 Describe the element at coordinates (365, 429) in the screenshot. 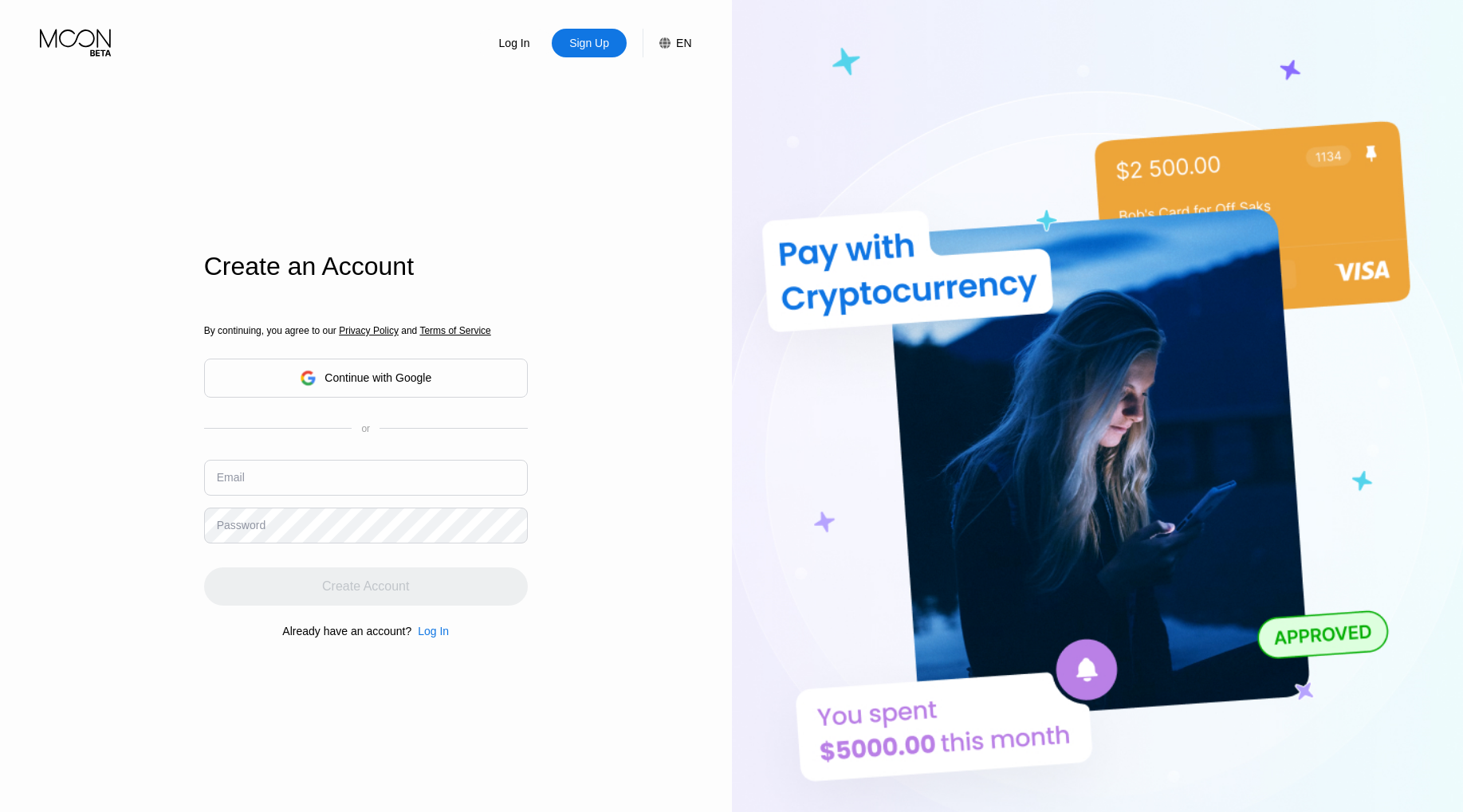

I see `div: or` at that location.